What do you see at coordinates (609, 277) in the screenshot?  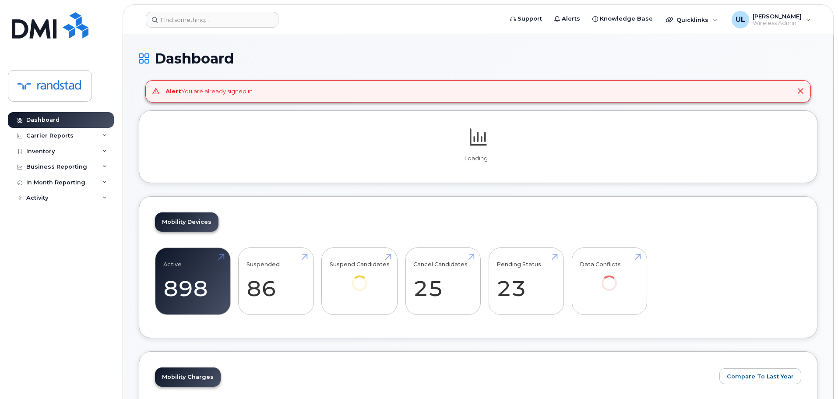 I see `a: Data Conflicts` at bounding box center [609, 277].